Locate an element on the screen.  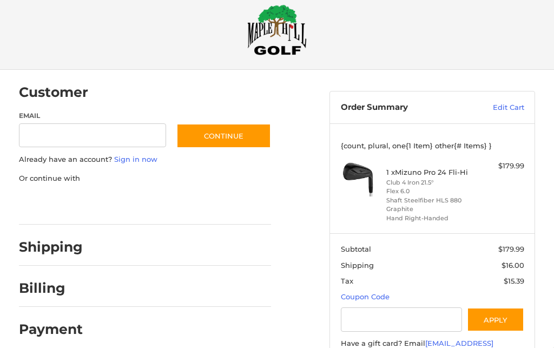
input: Gift Certificate or Coupon Code is located at coordinates (402, 319).